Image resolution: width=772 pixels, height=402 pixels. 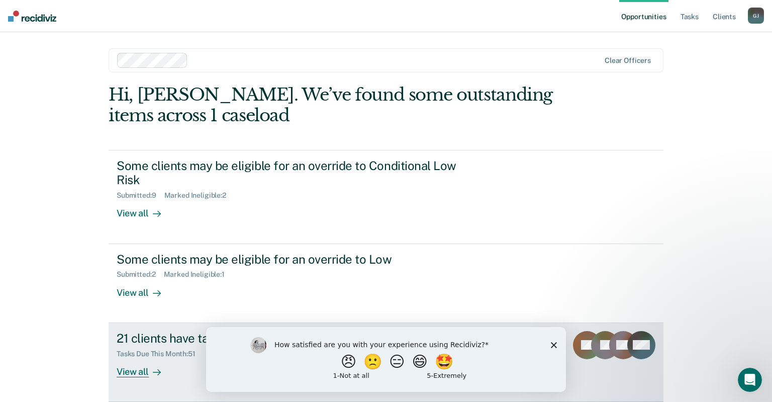 What do you see at coordinates (32, 16) in the screenshot?
I see `img: Recidiviz` at bounding box center [32, 16].